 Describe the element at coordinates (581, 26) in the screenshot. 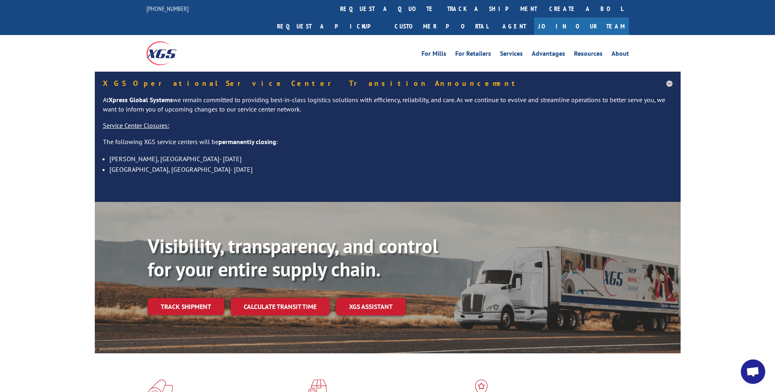

I see `a: Join Our Team` at that location.